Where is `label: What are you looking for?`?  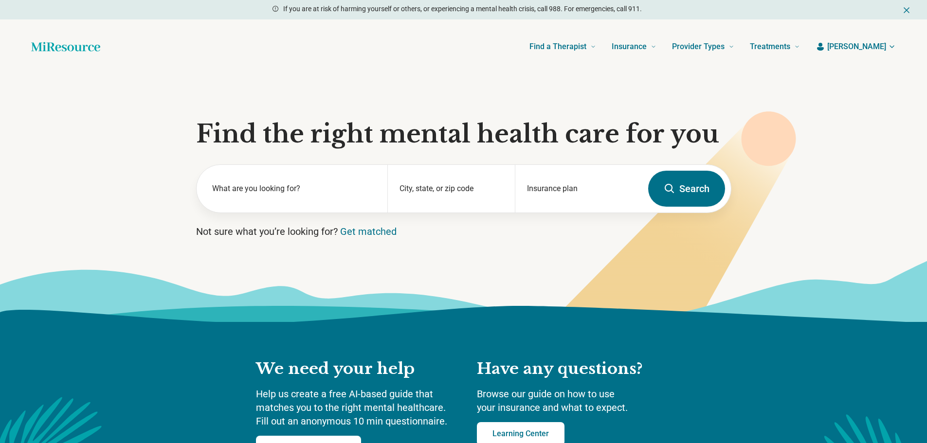 label: What are you looking for? is located at coordinates (294, 189).